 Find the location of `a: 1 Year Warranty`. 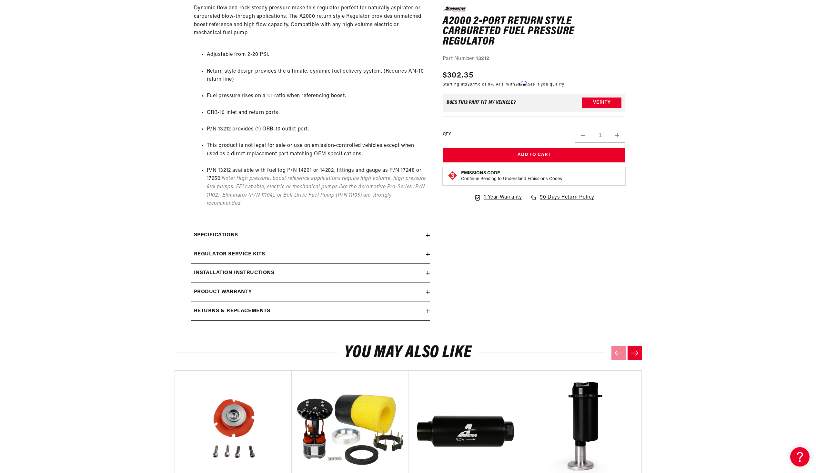

a: 1 Year Warranty is located at coordinates (498, 198).